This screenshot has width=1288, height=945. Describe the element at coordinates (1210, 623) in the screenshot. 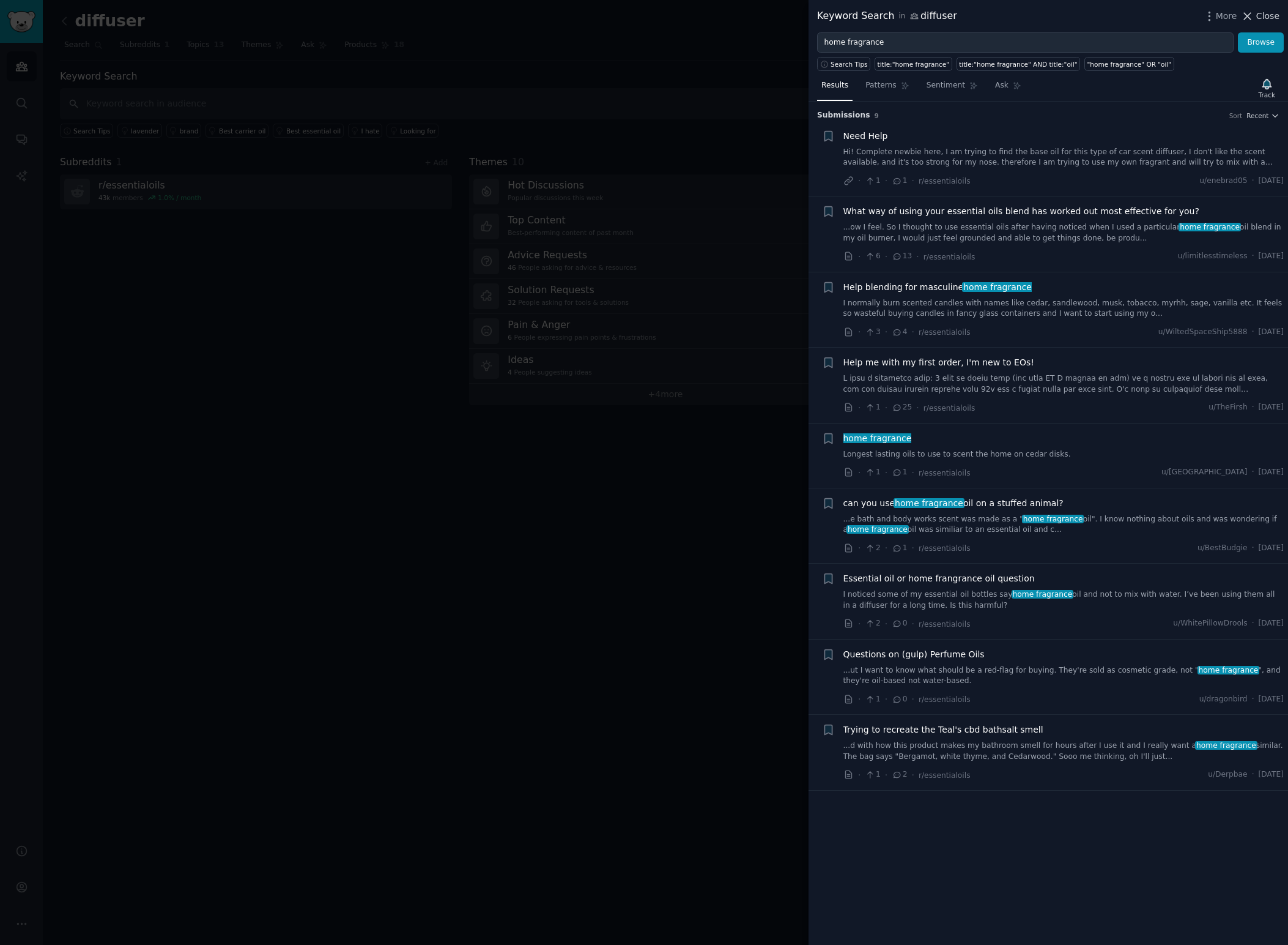

I see `span: u/WhitePillowDrools` at that location.